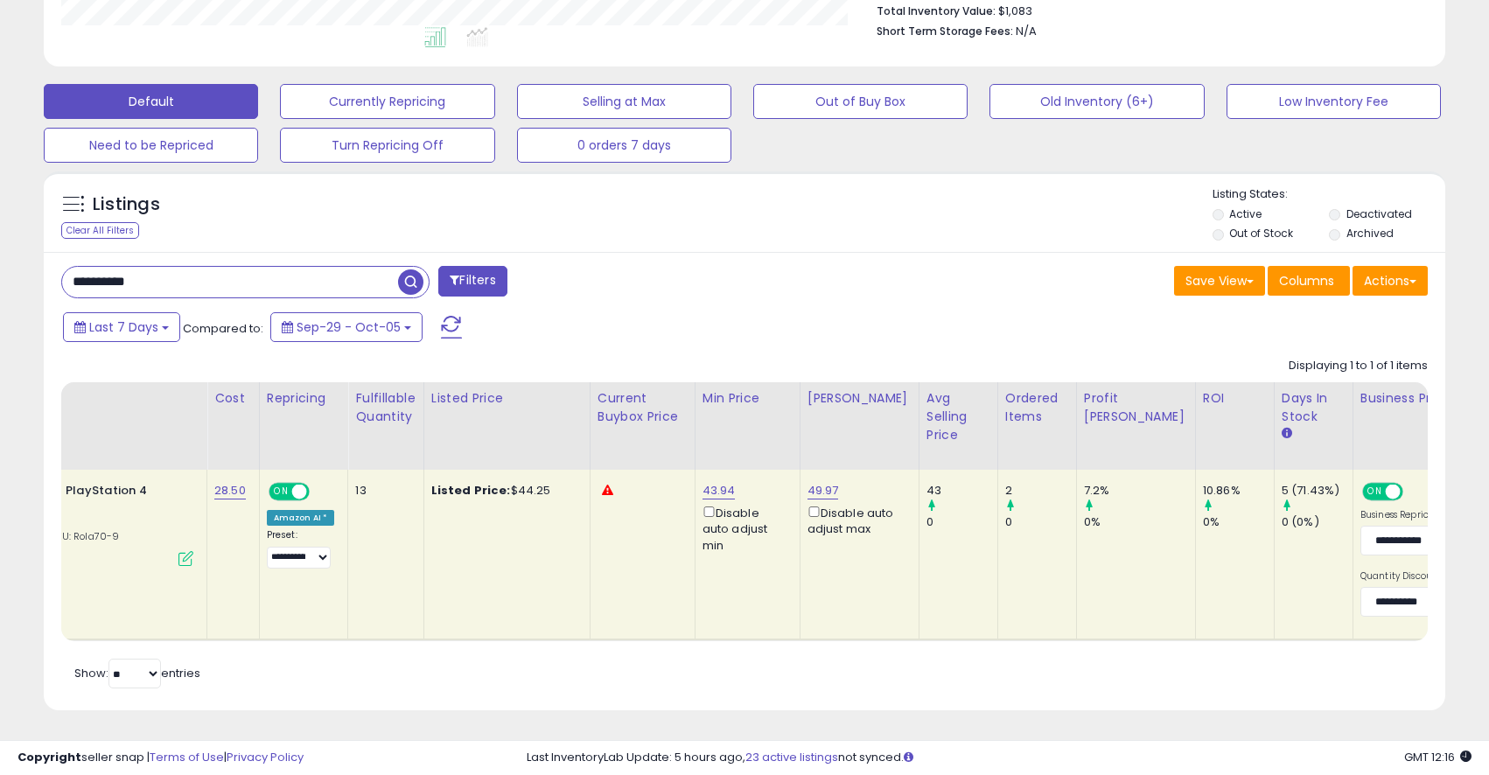 Image resolution: width=1489 pixels, height=775 pixels. I want to click on button: 0 orders 7 days, so click(624, 145).